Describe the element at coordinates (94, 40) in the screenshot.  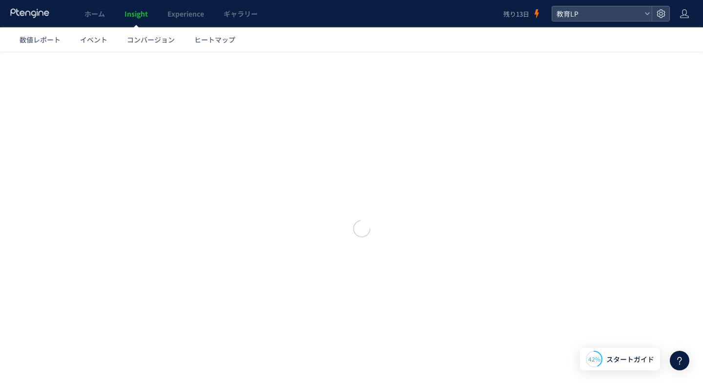
I see `span: イベント` at that location.